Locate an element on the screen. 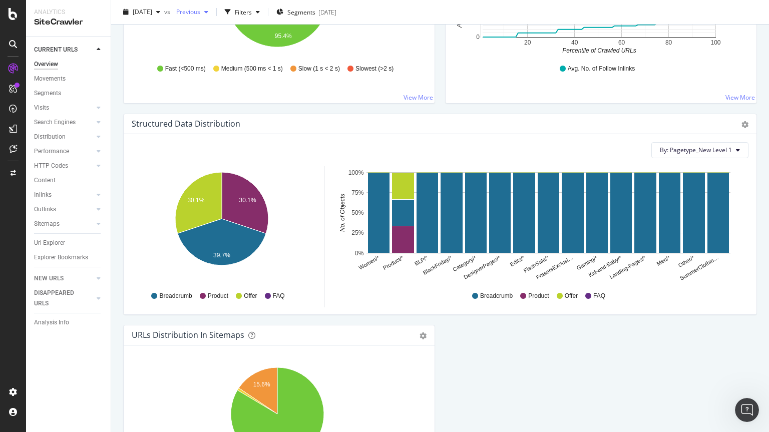 The height and width of the screenshot is (432, 769). text: 15.6% is located at coordinates (262, 384).